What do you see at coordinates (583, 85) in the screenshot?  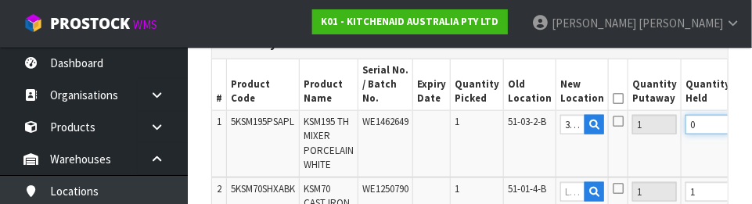 I see `th: New Location` at bounding box center [583, 85].